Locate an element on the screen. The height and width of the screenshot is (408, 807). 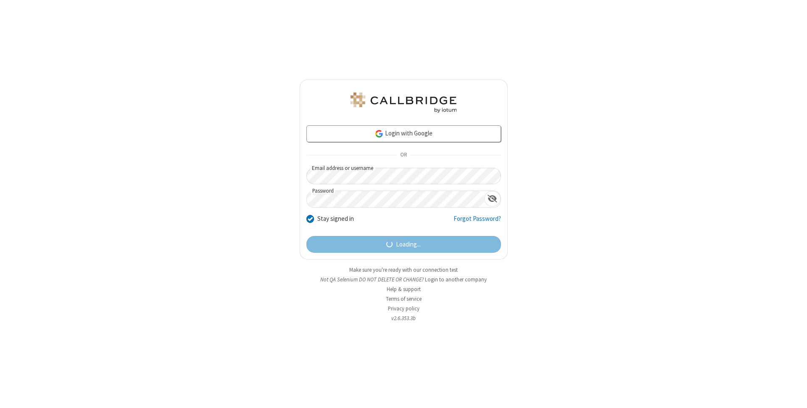
label: Stay signed in is located at coordinates (336, 219).